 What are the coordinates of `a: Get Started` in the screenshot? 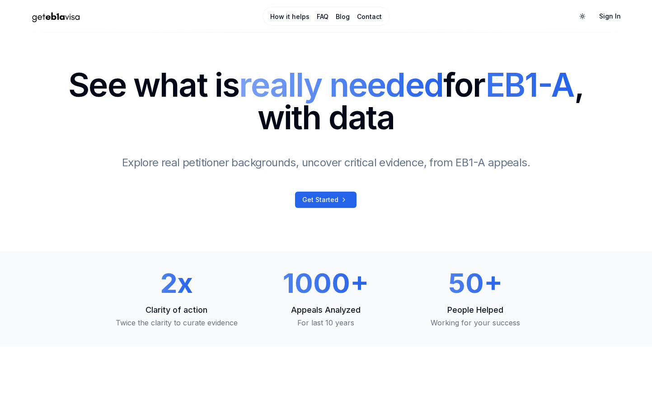 It's located at (326, 200).